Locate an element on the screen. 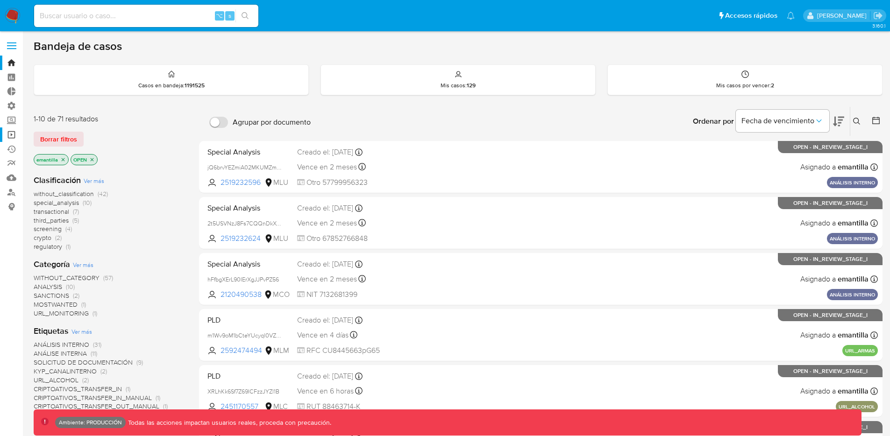 The image size is (890, 436). input: Buscar usuario o caso... is located at coordinates (146, 16).